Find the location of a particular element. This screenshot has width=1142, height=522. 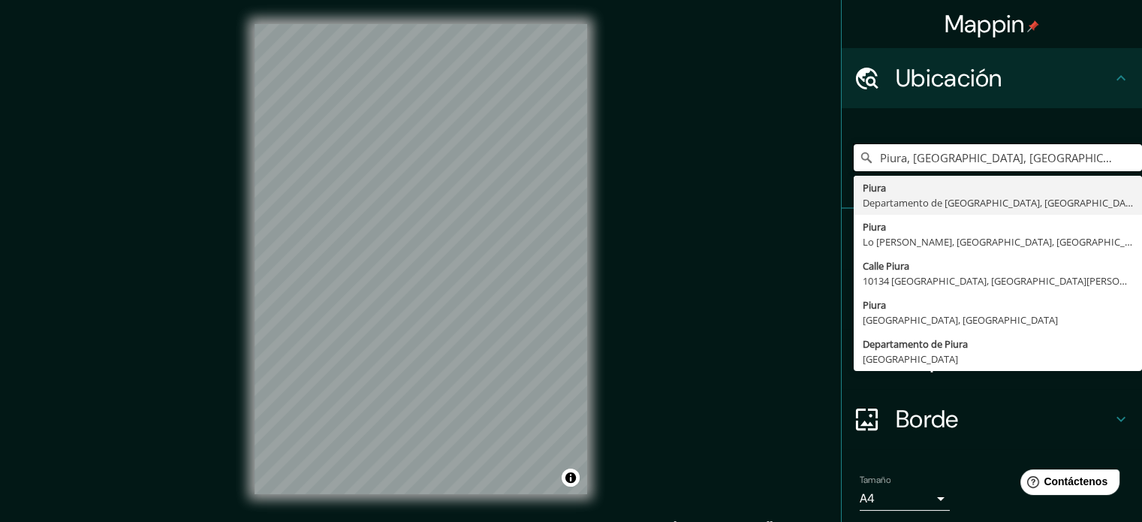

img: pin-icon.png is located at coordinates (1033, 26).